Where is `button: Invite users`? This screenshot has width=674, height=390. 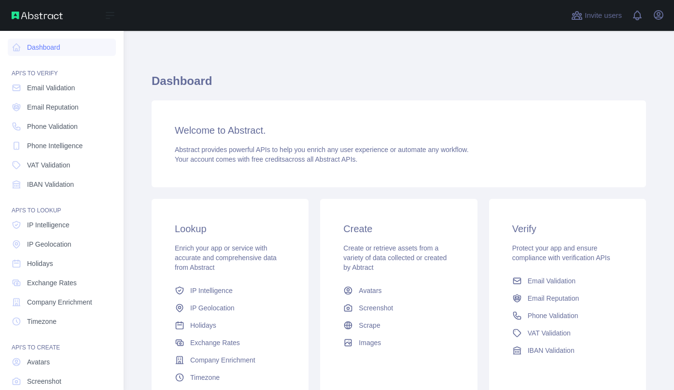
button: Invite users is located at coordinates (596, 15).